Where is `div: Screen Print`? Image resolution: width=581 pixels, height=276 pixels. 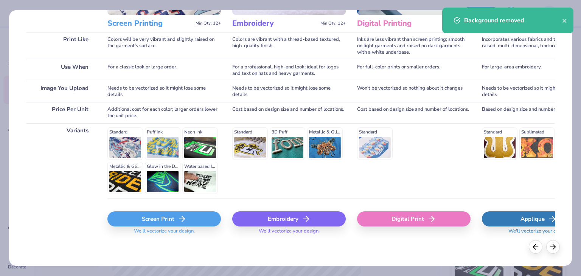 div: Screen Print is located at coordinates (164, 219).